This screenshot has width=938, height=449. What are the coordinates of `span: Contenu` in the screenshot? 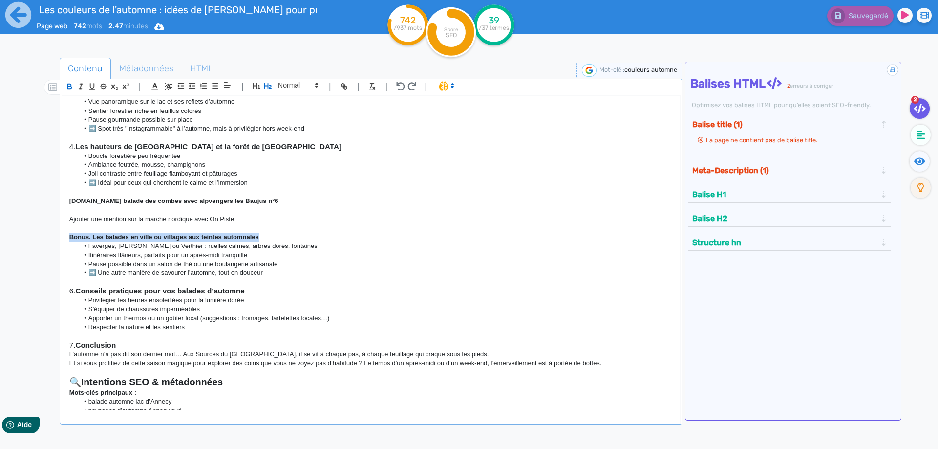 It's located at (85, 68).